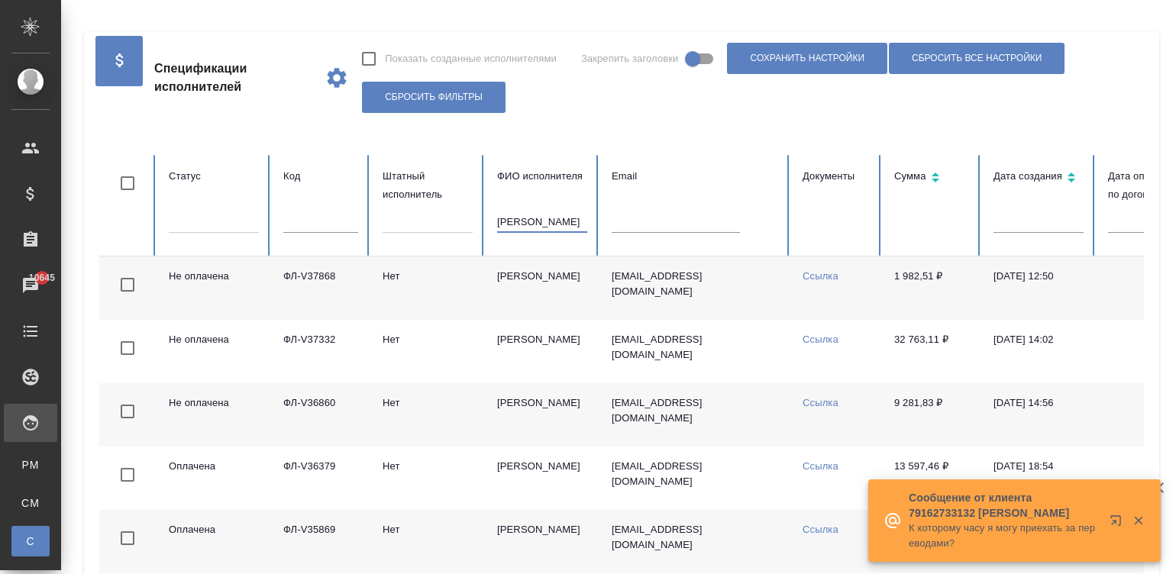 The width and height of the screenshot is (1176, 574). Describe the element at coordinates (31, 465) in the screenshot. I see `span: PM` at that location.